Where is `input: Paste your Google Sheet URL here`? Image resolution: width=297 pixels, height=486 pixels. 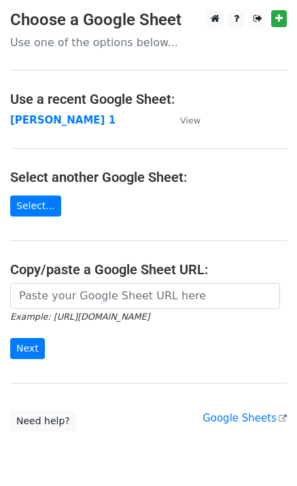 input: Paste your Google Sheet URL here is located at coordinates (145, 296).